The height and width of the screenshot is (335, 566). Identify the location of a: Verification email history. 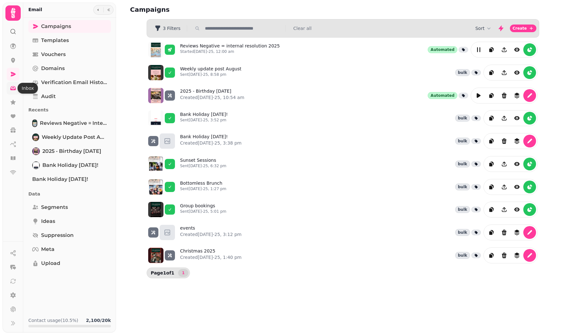
(69, 83).